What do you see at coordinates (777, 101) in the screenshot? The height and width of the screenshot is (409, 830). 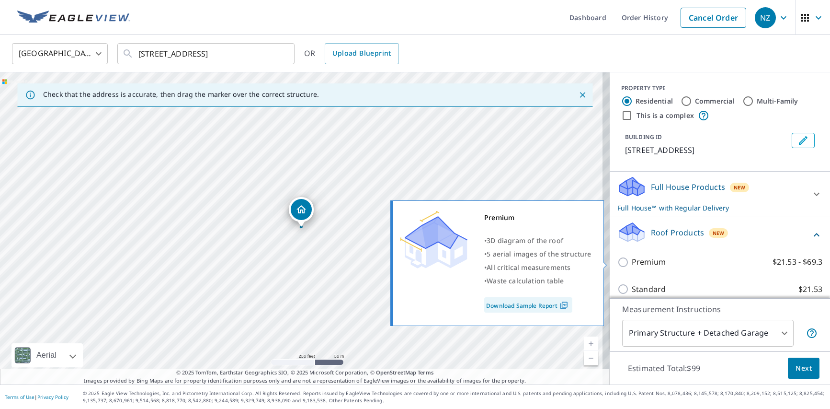 I see `label: Multi-Family` at bounding box center [777, 101].